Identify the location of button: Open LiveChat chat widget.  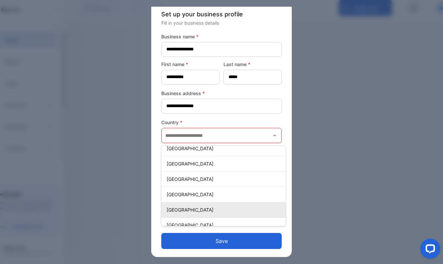
(15, 13).